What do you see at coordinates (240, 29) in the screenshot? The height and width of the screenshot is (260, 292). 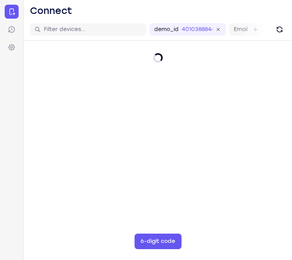 I see `label: Email` at bounding box center [240, 29].